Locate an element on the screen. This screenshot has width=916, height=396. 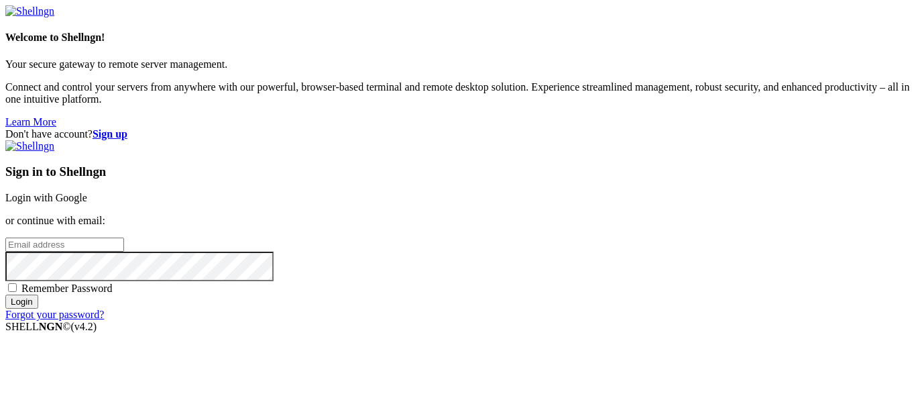
input: Remember Password is located at coordinates (12, 287).